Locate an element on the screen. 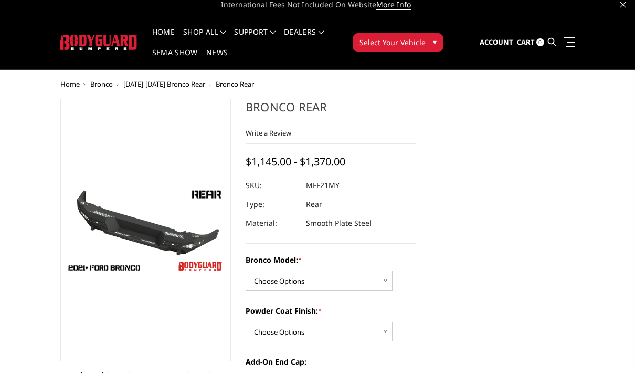  span: Cart is located at coordinates (526, 42).